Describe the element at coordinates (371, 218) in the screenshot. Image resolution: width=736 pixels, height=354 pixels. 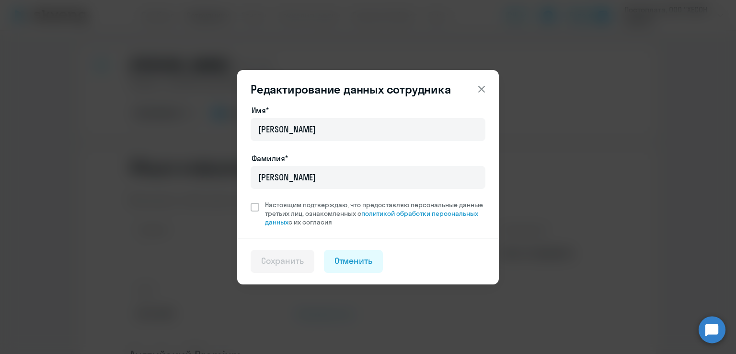
I see `a: политикой обработки персональных данных` at that location.